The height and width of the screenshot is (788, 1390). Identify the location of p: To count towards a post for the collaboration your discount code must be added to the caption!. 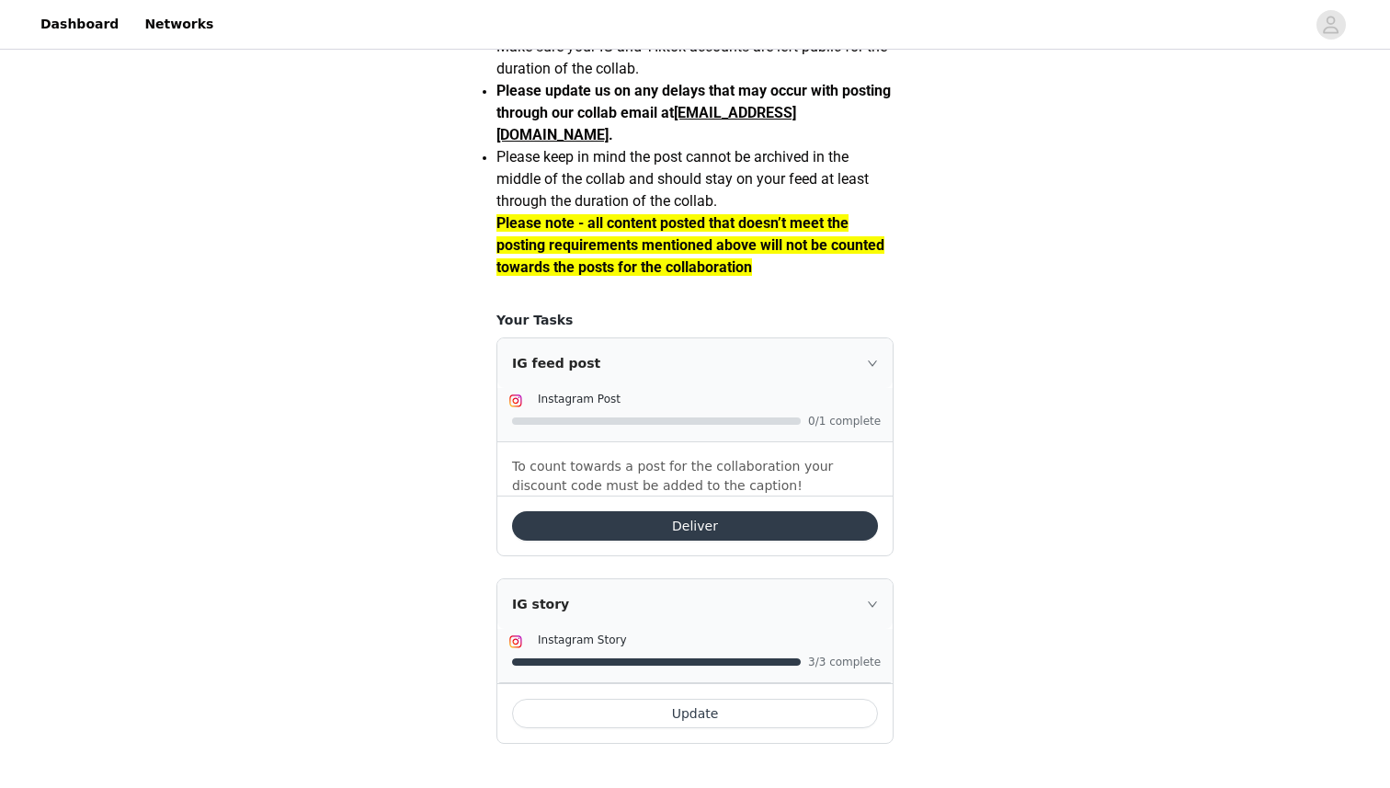
(695, 476).